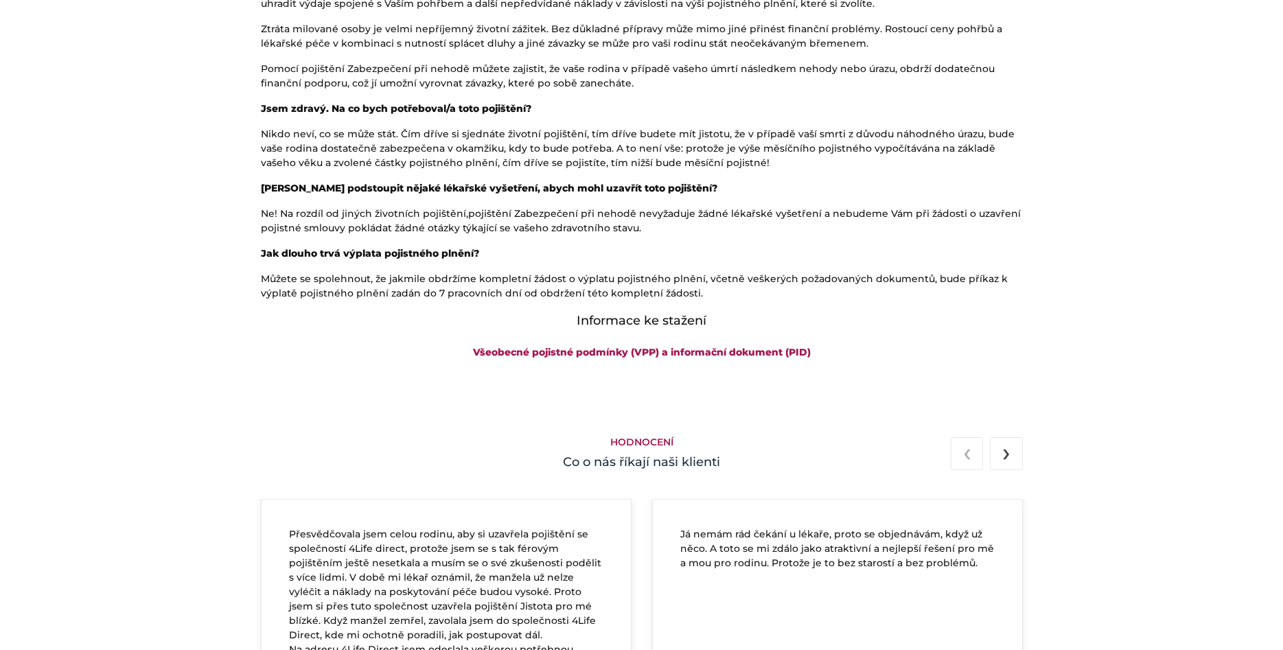 The image size is (1283, 650). What do you see at coordinates (642, 221) in the screenshot?
I see `p: Ne! Na rozdíl od jiných životních pojištění,pojištění Zabezpečení při nehodě nevyžaduje žádné lék...` at bounding box center [642, 221].